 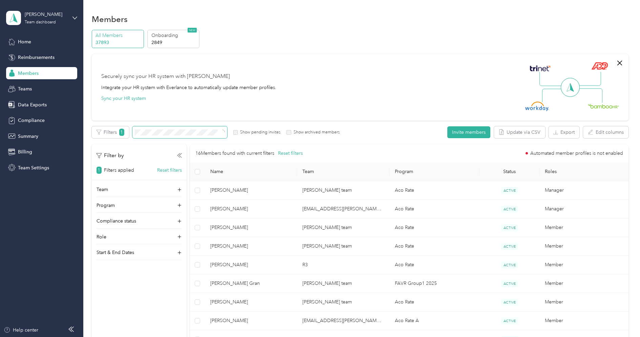 I want to click on span: NEW, so click(x=192, y=30).